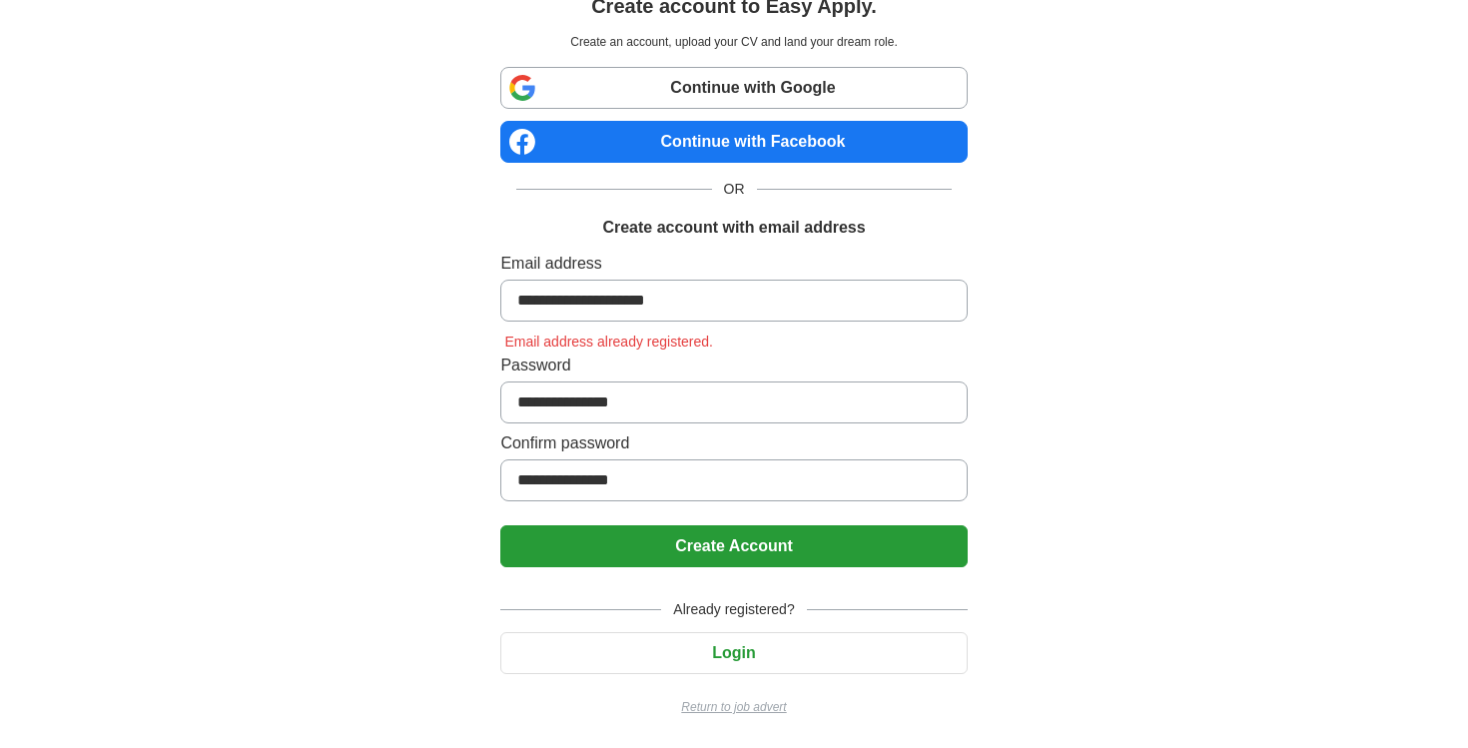  I want to click on a: Continue with Facebook, so click(733, 142).